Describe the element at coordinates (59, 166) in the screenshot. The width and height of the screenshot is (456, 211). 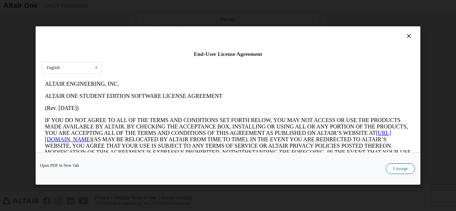
I see `a: Open PDF in New Tab` at that location.